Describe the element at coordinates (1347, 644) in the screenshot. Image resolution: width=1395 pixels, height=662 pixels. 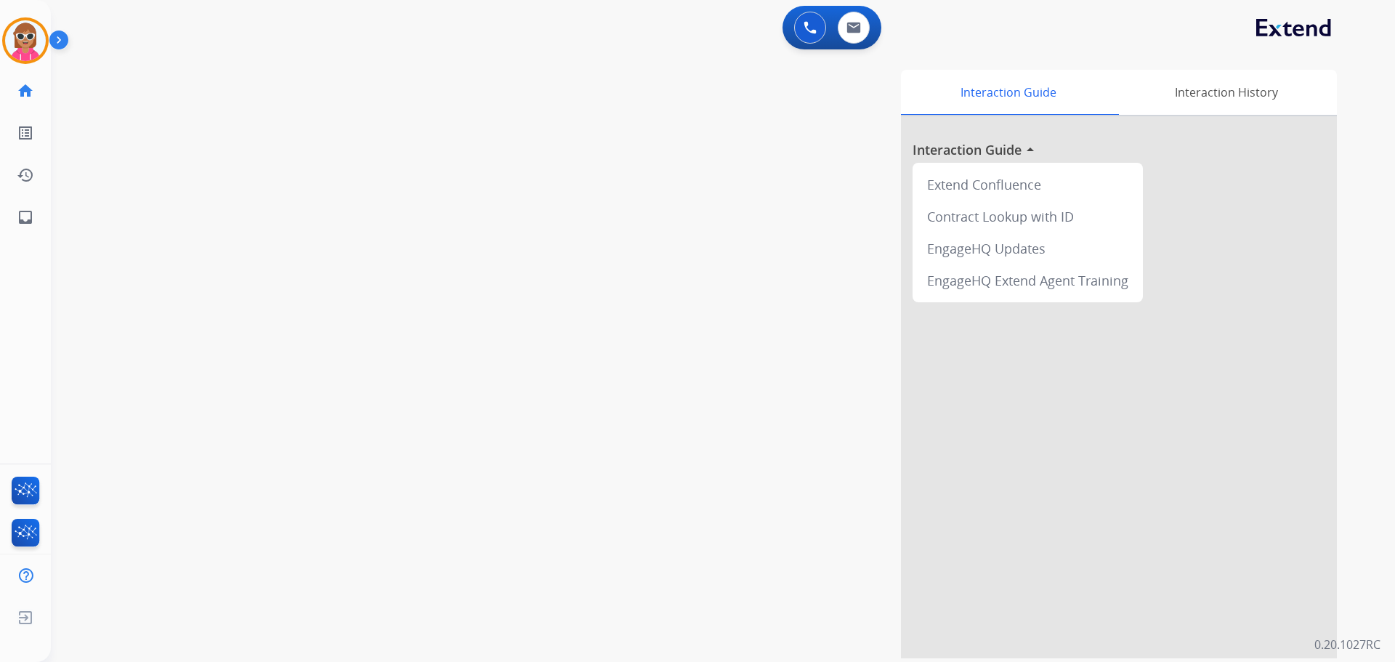
I see `p: 0.20.1027RC` at that location.